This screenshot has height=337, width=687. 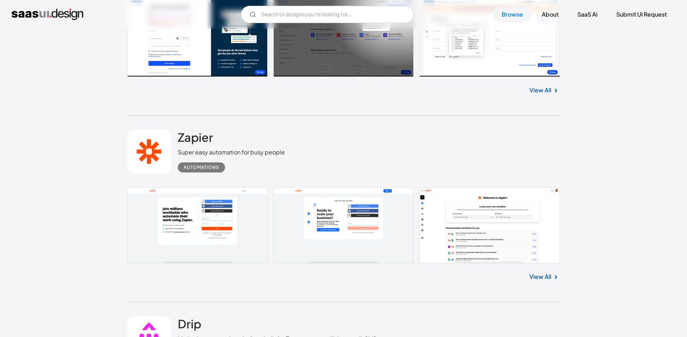 What do you see at coordinates (189, 325) in the screenshot?
I see `a: Drip` at bounding box center [189, 325].